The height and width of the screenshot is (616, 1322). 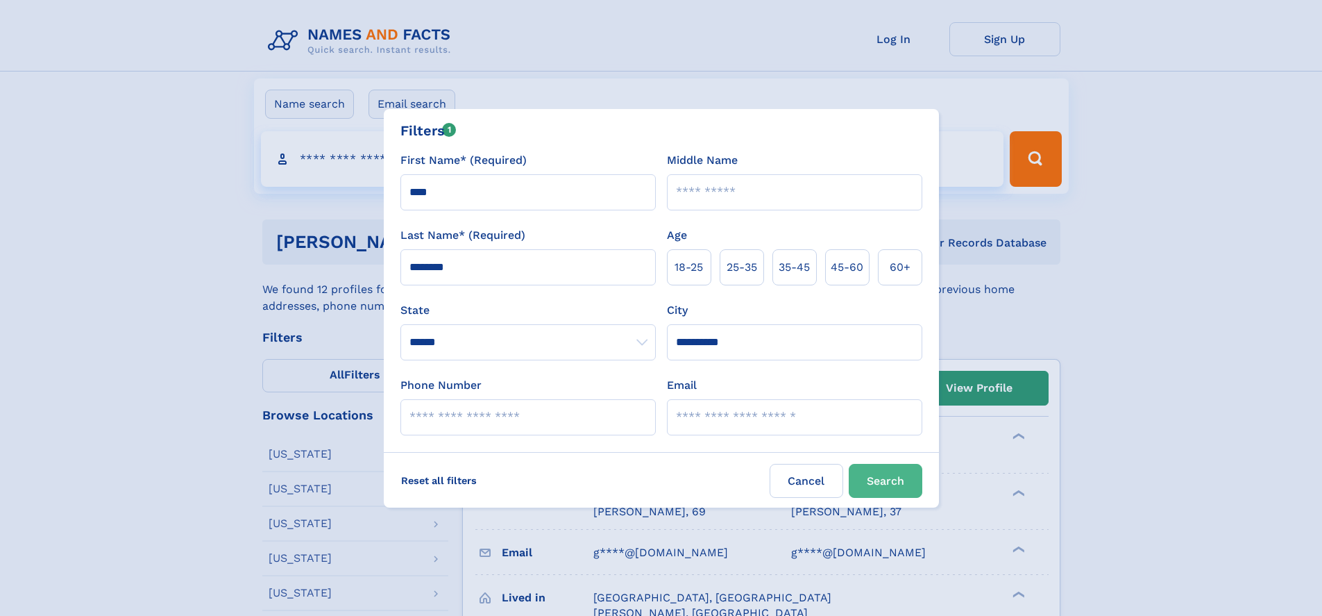 I want to click on label: City, so click(x=678, y=310).